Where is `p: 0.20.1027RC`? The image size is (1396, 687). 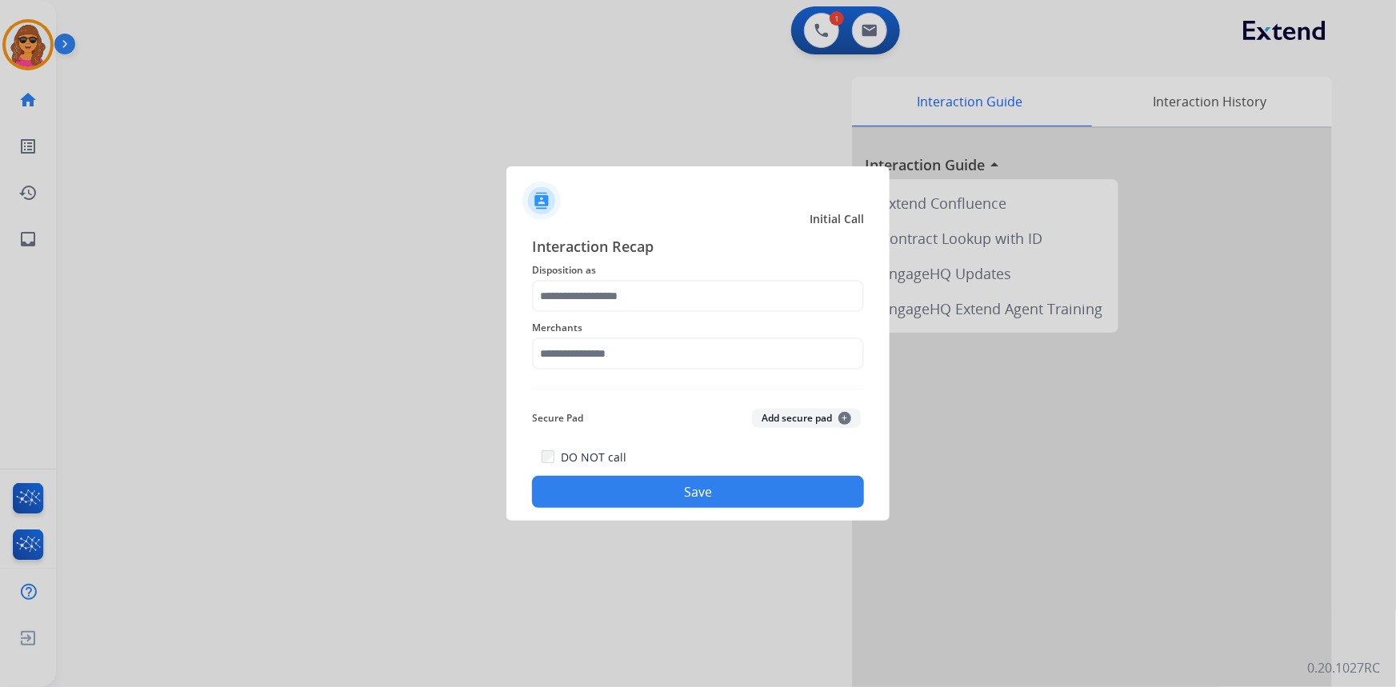 p: 0.20.1027RC is located at coordinates (1343, 668).